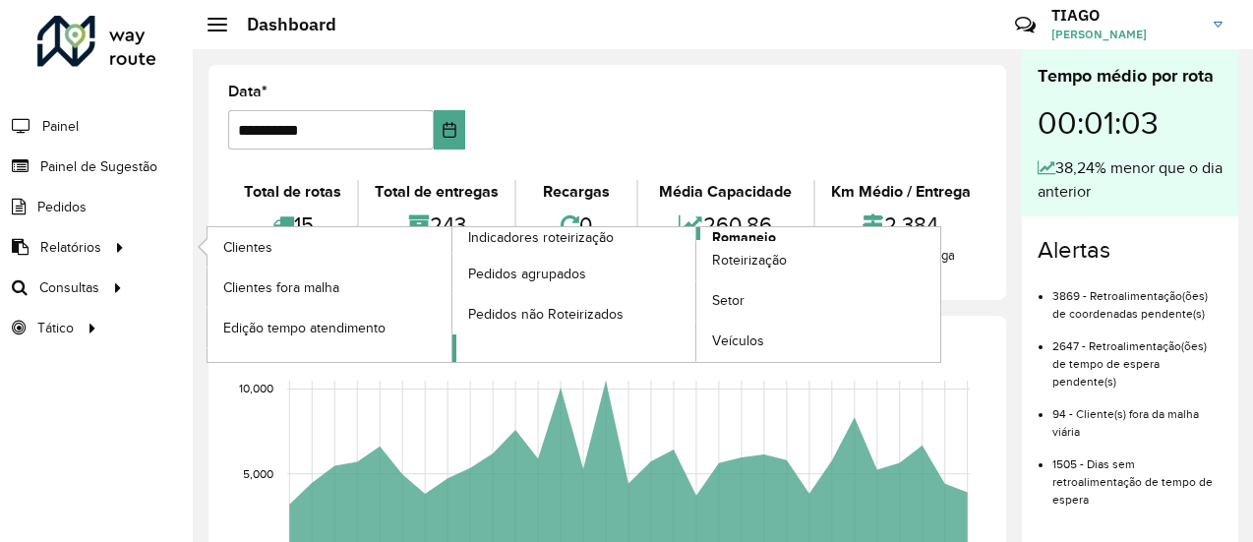 This screenshot has width=1253, height=542. What do you see at coordinates (329, 247) in the screenshot?
I see `a: Clientes` at bounding box center [329, 247].